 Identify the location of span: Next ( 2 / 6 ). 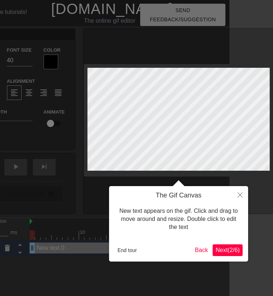
(228, 250).